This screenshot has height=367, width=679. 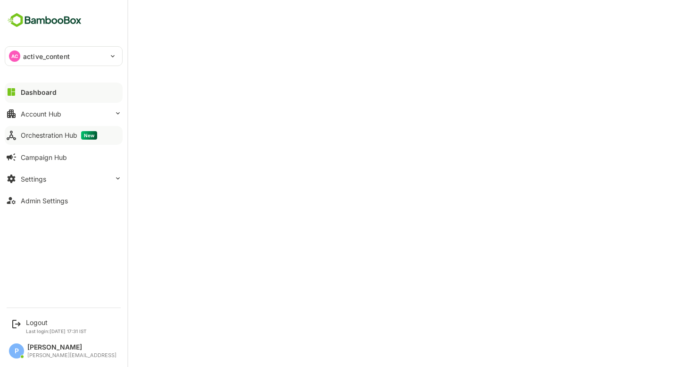 I want to click on span: New, so click(x=89, y=135).